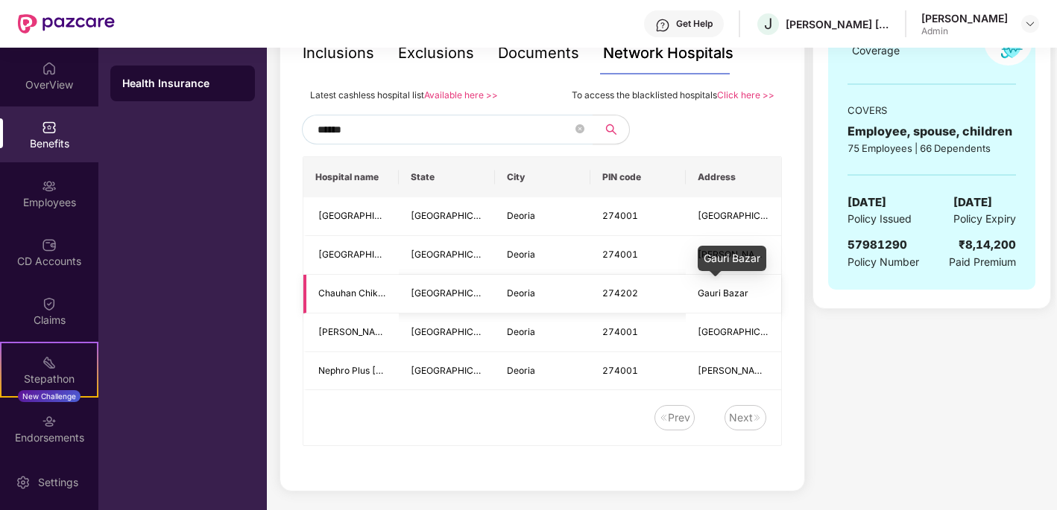 Image resolution: width=1057 pixels, height=510 pixels. What do you see at coordinates (49, 186) in the screenshot?
I see `img: svg+xml;base64,PHN2ZyBpZD0iRW1wbG95ZWVzIiB4bWxucz0iaHR0cDovL3d3dy53My5vcmcvMjAwMC9zdmciIHdpZHRoPS...` at bounding box center [49, 186].